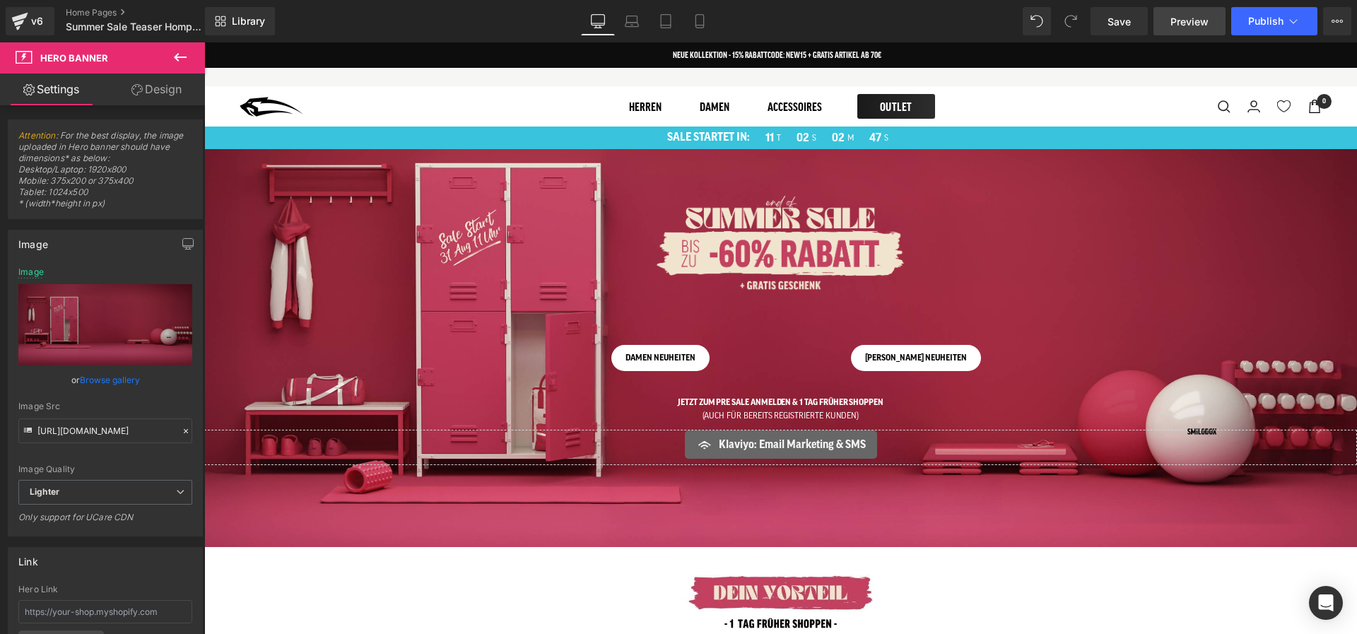 This screenshot has height=634, width=1357. What do you see at coordinates (37, 21) in the screenshot?
I see `div: v6` at bounding box center [37, 21].